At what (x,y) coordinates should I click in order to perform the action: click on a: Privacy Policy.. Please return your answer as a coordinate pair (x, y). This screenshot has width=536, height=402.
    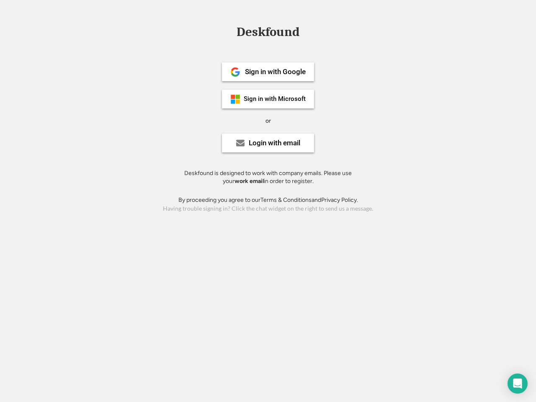
    Looking at the image, I should click on (340, 200).